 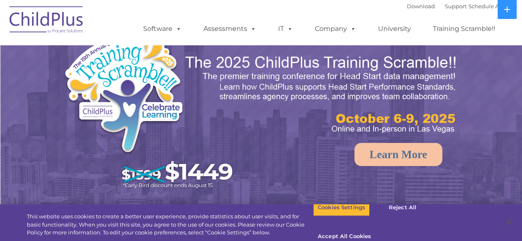 What do you see at coordinates (455, 6) in the screenshot?
I see `a: Support` at bounding box center [455, 6].